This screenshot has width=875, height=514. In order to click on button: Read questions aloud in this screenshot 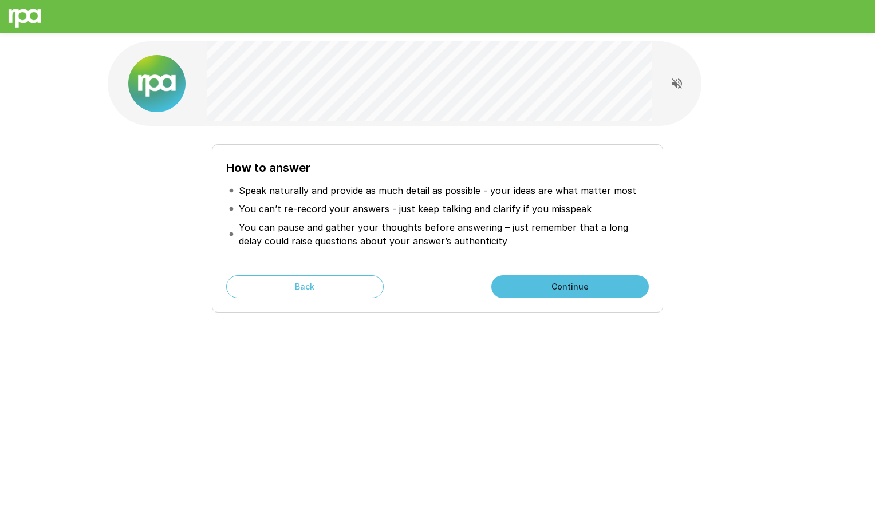, I will do `click(677, 84)`.